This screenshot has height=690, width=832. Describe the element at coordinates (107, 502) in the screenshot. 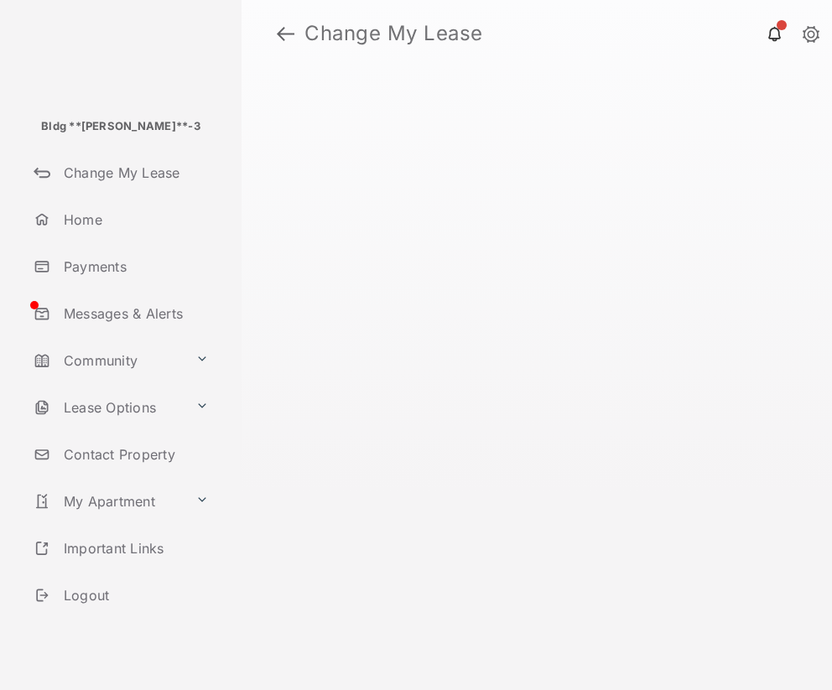

I see `a: My Apartment` at that location.